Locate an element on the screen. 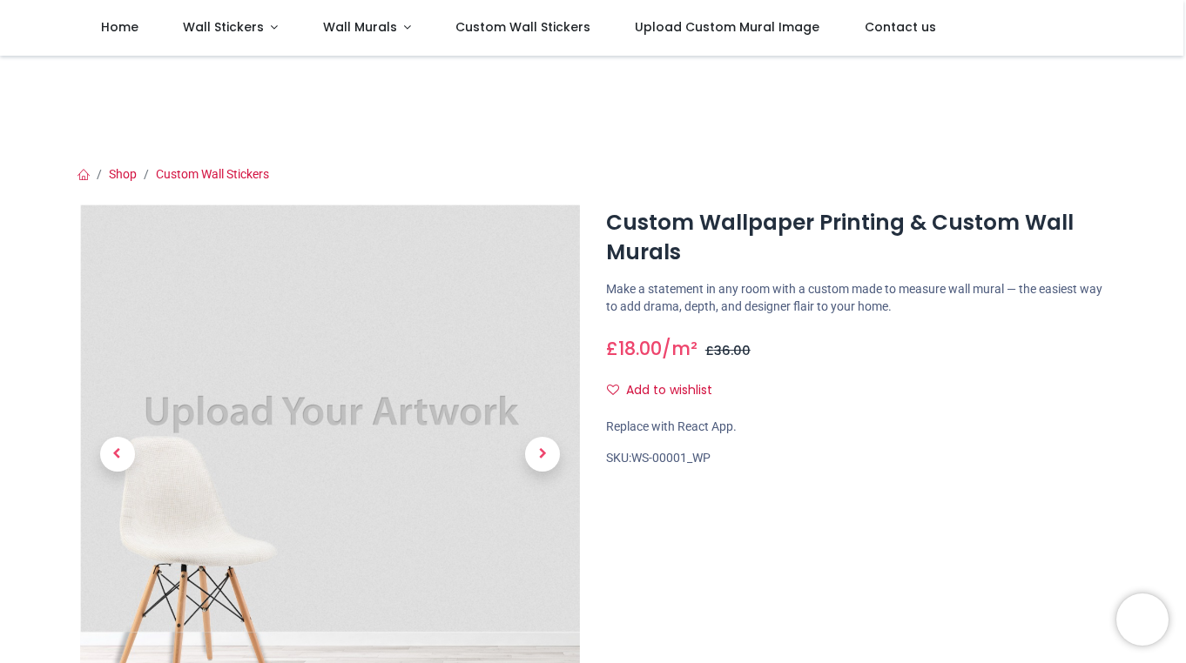  span: Next is located at coordinates (542, 454).